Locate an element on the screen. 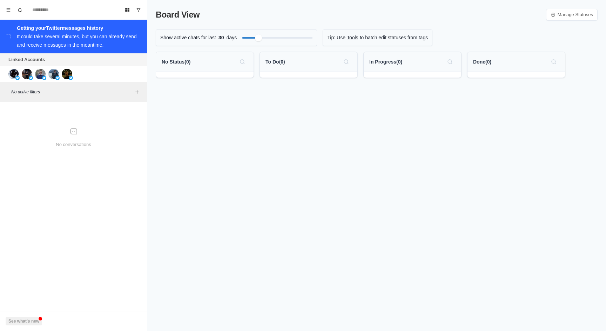 This screenshot has width=606, height=331. p: In Progress ( 0 ) is located at coordinates (386, 62).